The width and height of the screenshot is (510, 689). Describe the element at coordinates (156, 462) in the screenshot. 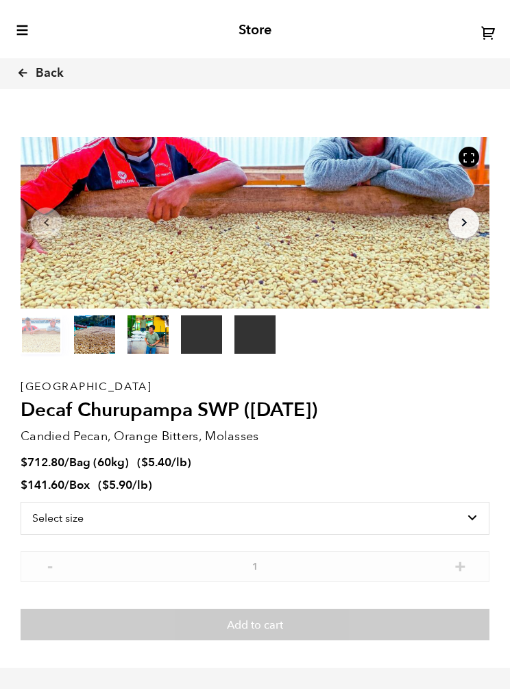

I see `bdi: 5.40` at that location.